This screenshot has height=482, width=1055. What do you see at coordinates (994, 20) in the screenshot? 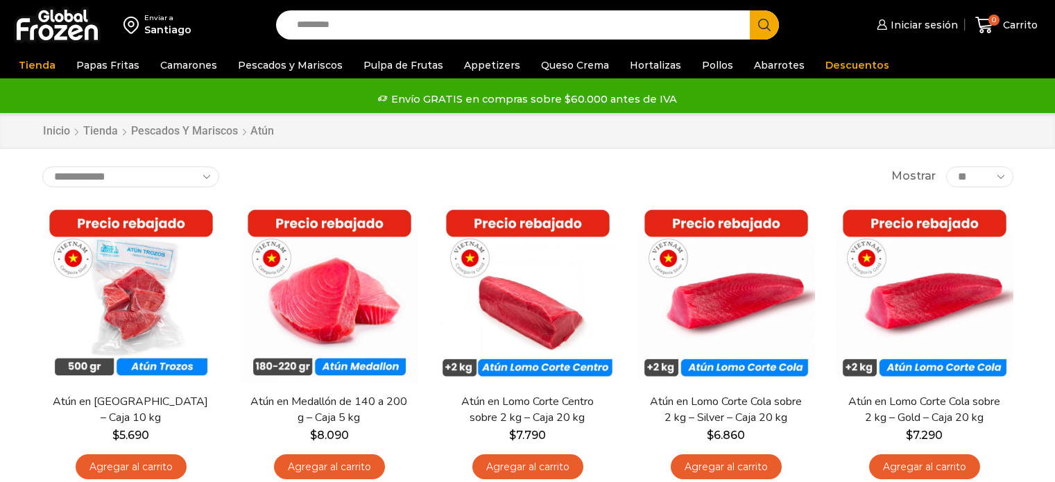
I see `span: 0` at bounding box center [994, 20].